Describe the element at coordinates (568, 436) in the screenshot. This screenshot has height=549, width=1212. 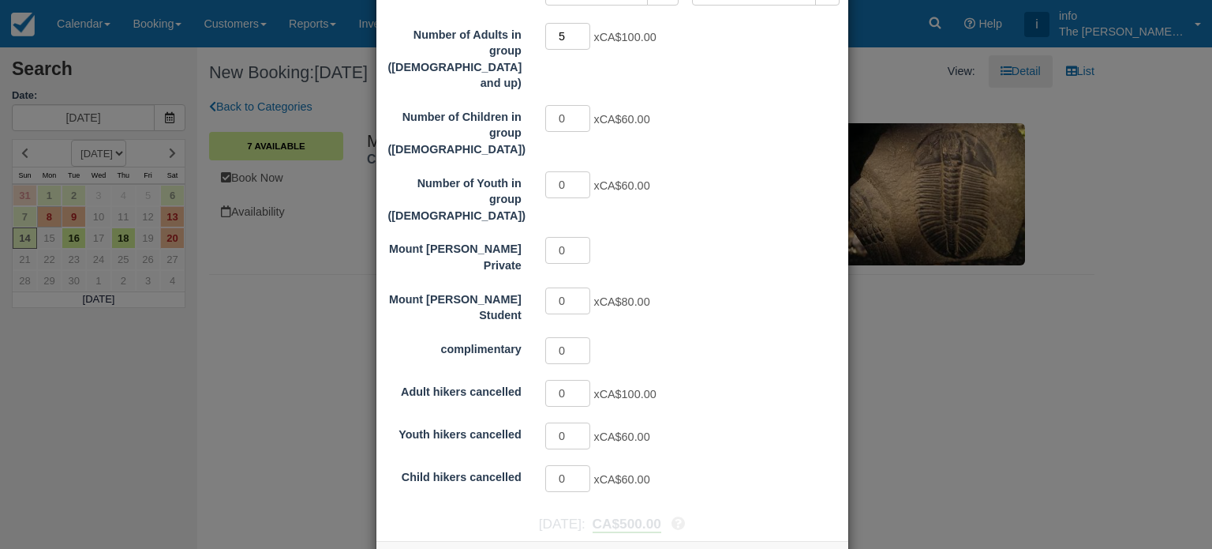
I see `input: Youth hikers cancelled` at that location.